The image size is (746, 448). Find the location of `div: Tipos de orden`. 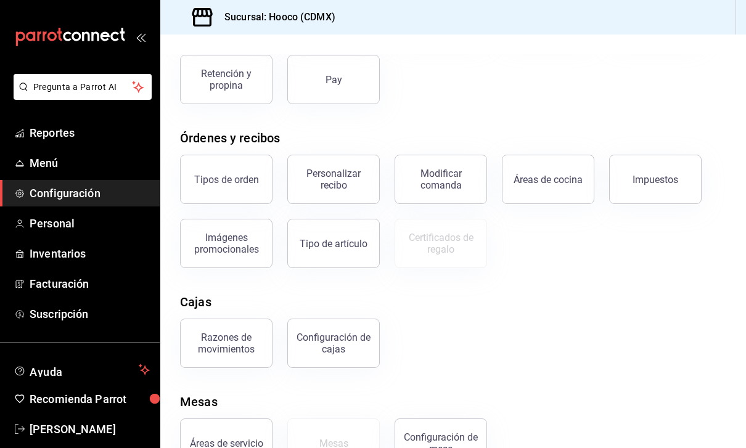

div: Tipos de orden is located at coordinates (226, 180).